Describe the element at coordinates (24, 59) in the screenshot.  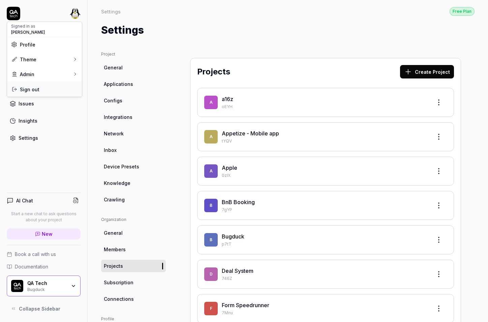
I see `div: Theme` at that location.